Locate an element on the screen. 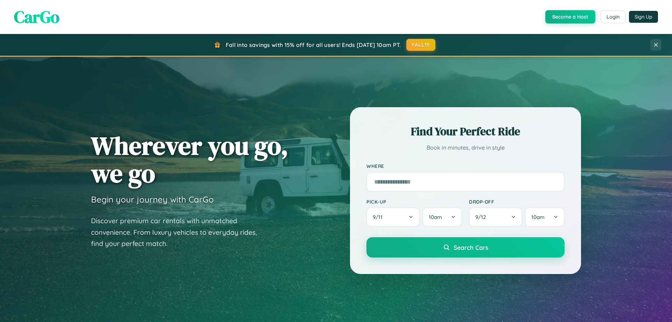 The height and width of the screenshot is (322, 672). label: Drop-off is located at coordinates (517, 201).